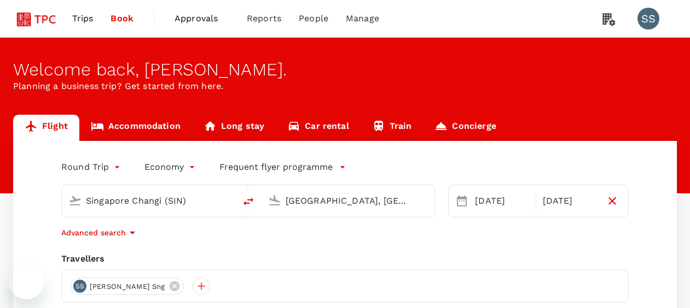 This screenshot has height=308, width=690. Describe the element at coordinates (149, 201) in the screenshot. I see `input: Depart from` at that location.